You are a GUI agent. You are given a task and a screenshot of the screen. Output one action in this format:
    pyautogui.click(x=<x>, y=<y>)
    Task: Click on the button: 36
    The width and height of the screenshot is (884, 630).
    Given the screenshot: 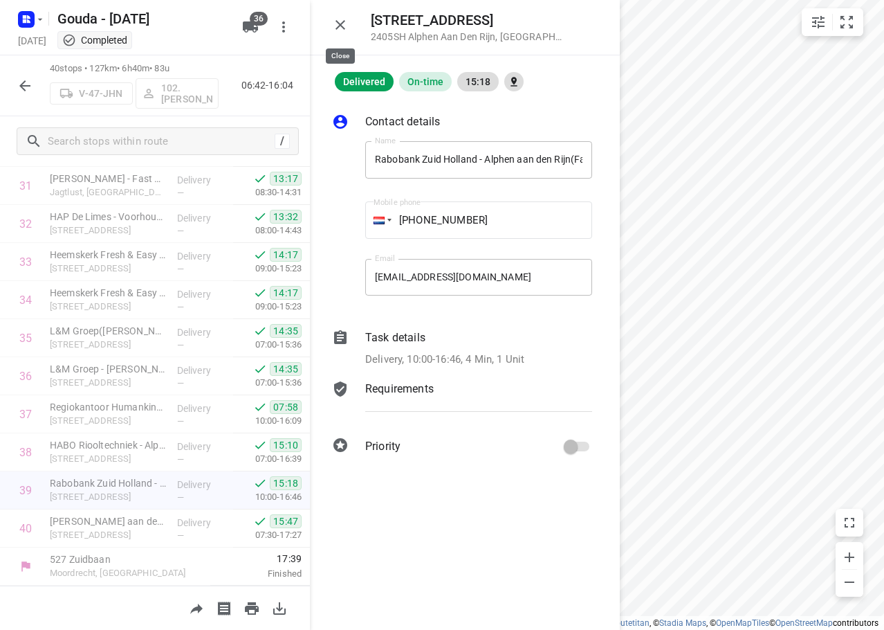 What is the action you would take?
    pyautogui.click(x=251, y=27)
    